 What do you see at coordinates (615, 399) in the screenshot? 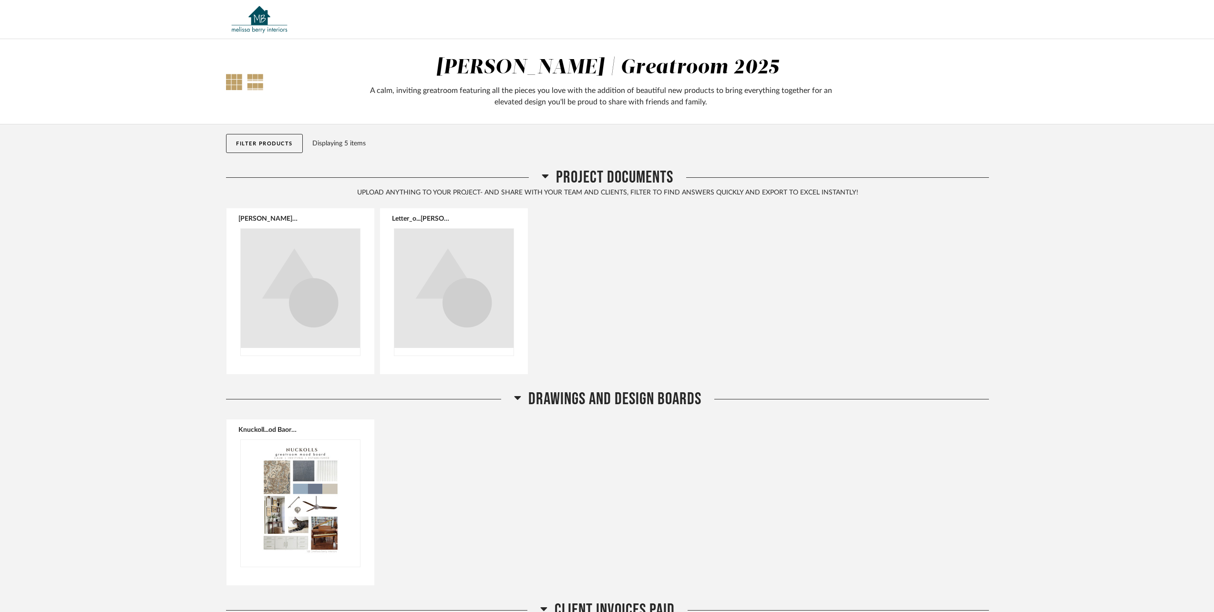
I see `span: Drawings and Design Boards` at bounding box center [615, 399].